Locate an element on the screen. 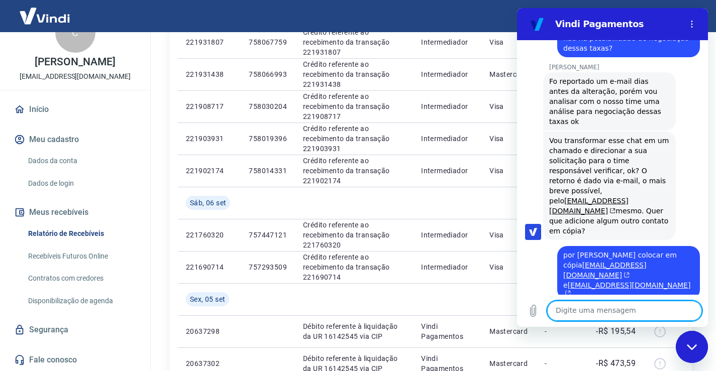 The width and height of the screenshot is (716, 371). p: Crédito referente ao recebimento da transação 221908717 is located at coordinates (353, 106).